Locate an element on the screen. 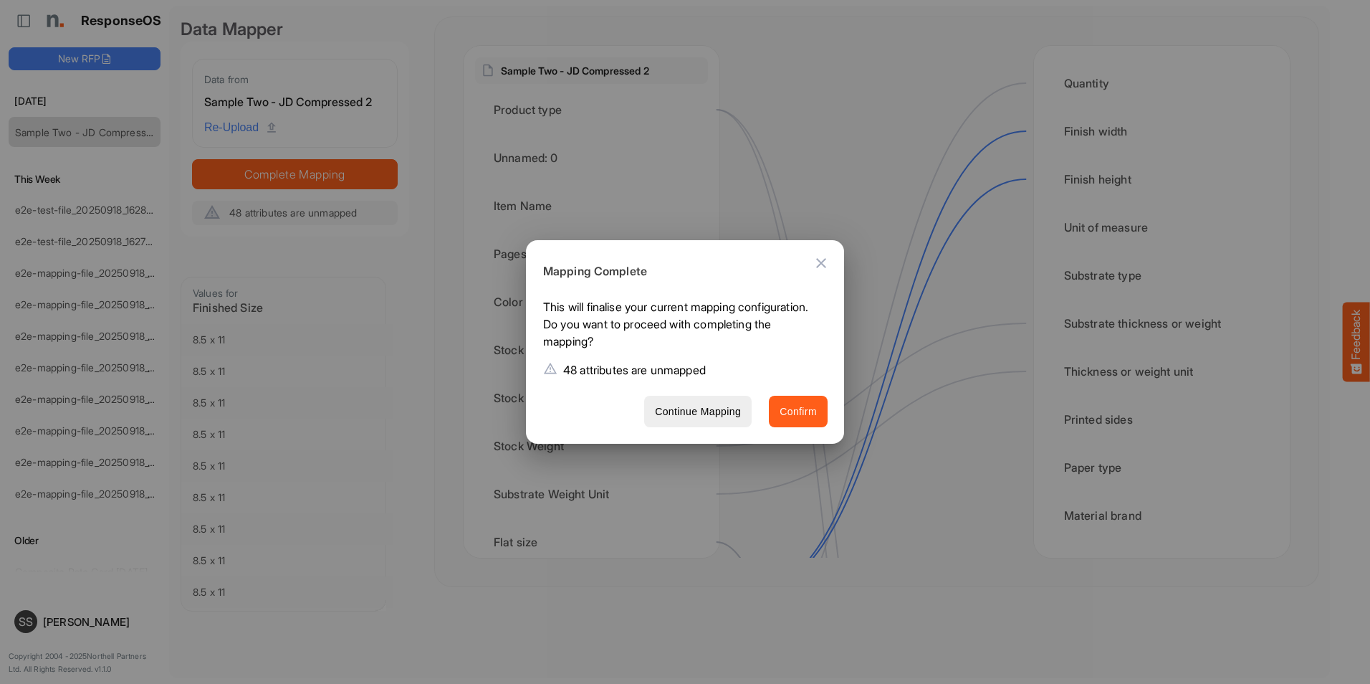 The image size is (1370, 684). button: Continue Mapping is located at coordinates (698, 411).